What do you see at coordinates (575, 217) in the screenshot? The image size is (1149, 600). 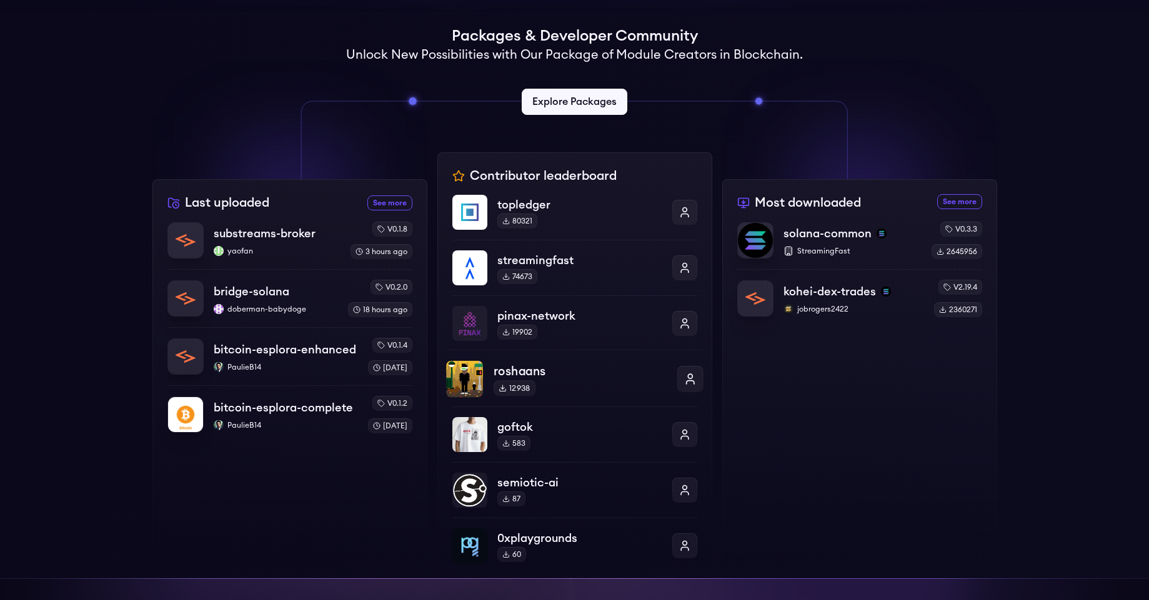 I see `a: topledgertopledger80321` at bounding box center [575, 217].